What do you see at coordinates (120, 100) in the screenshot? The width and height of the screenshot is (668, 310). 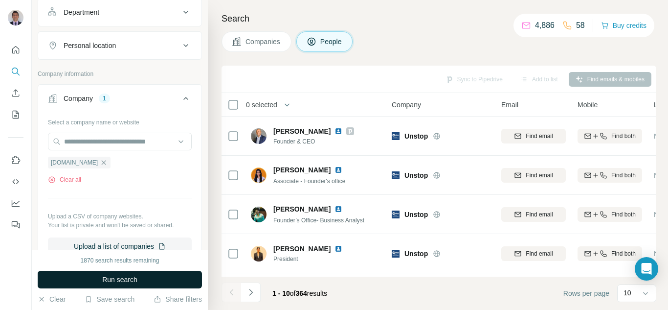 I see `button: Company1` at bounding box center [120, 100].